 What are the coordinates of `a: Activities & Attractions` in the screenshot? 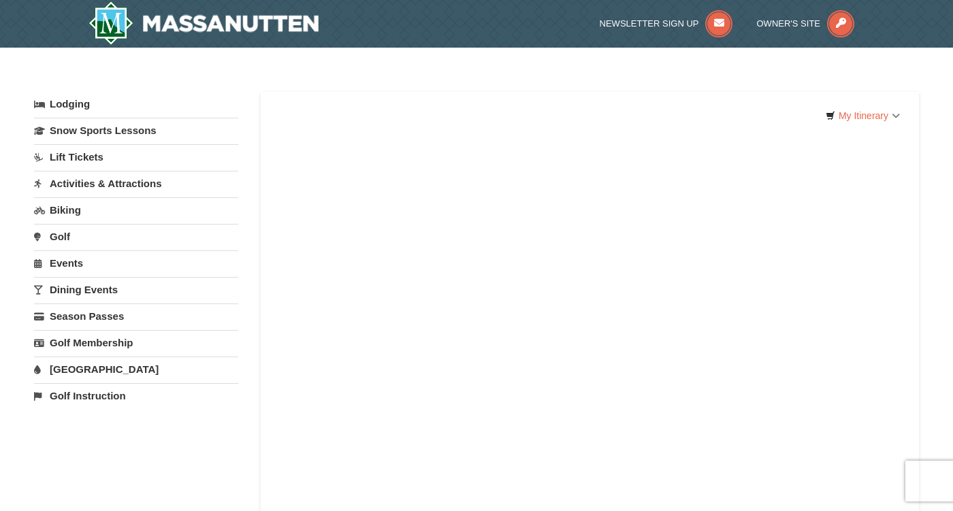 It's located at (136, 183).